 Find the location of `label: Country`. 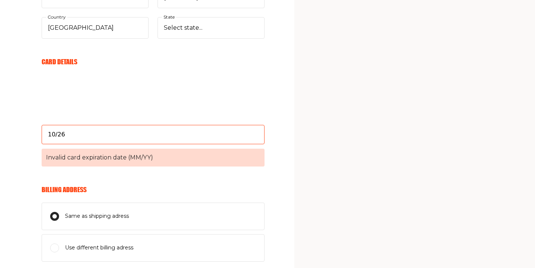

label: Country is located at coordinates (57, 17).